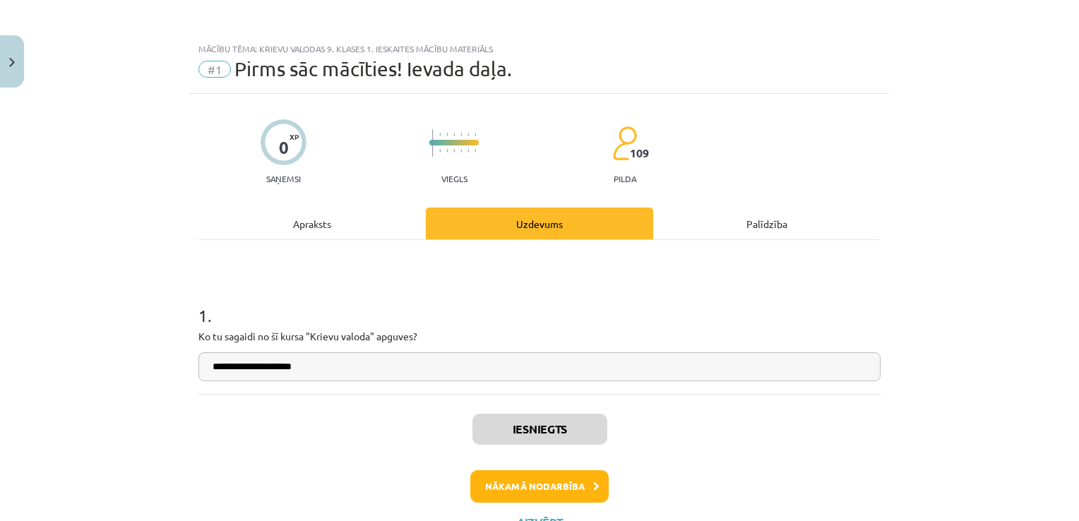 The image size is (1079, 521). Describe the element at coordinates (624, 143) in the screenshot. I see `img: students-c634bb4e5e11cddfef0936a35e636f08e4e9abd3cc4e673bd6f9a4125e45ecb1.svg` at that location.